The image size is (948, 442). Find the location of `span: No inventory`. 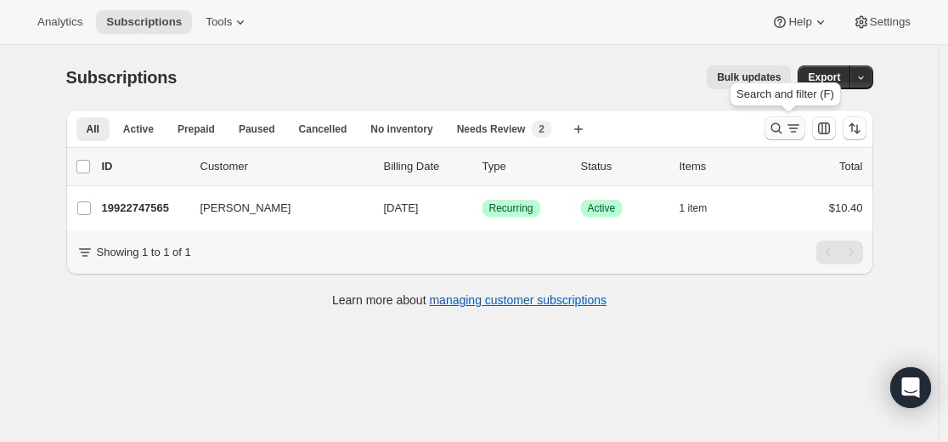

span: No inventory is located at coordinates (401, 129).